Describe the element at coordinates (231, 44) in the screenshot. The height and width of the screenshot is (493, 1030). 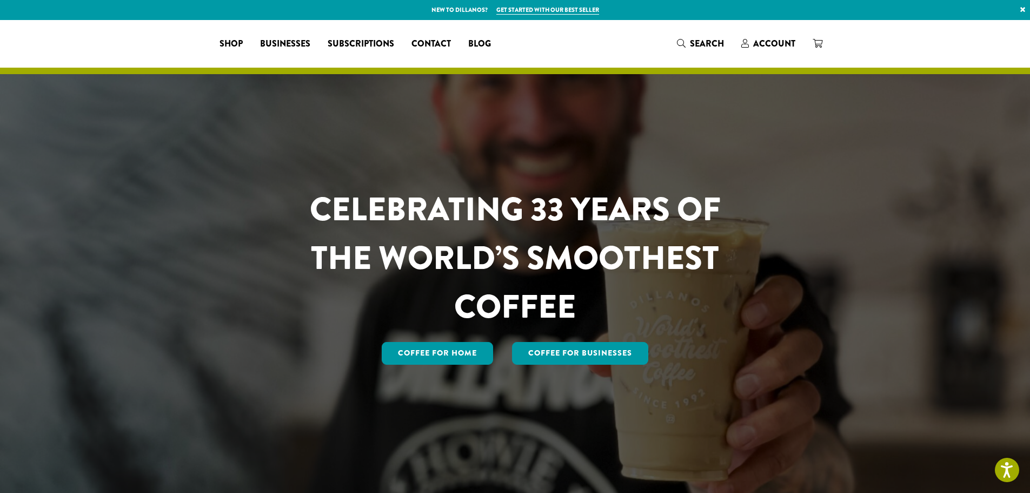
I see `a: Shop` at that location.